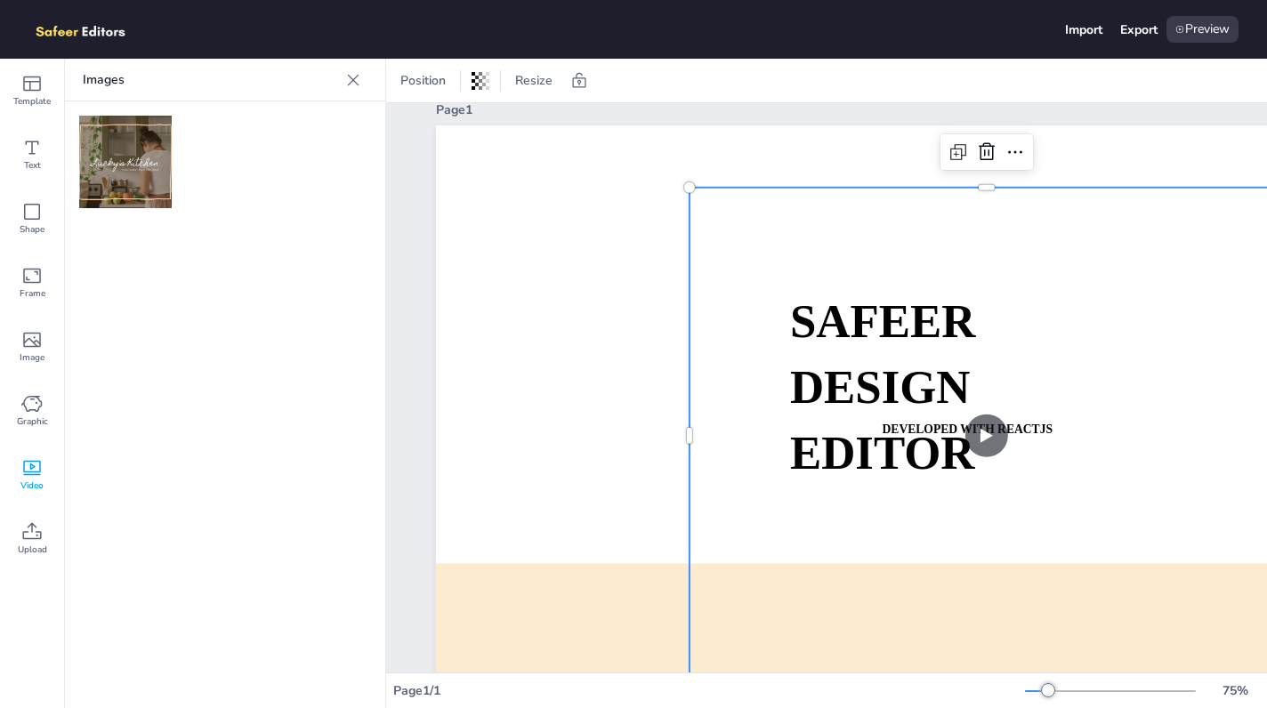 The image size is (1267, 708). I want to click on img: 400w-IVVQCZOr1K4.jpg, so click(125, 162).